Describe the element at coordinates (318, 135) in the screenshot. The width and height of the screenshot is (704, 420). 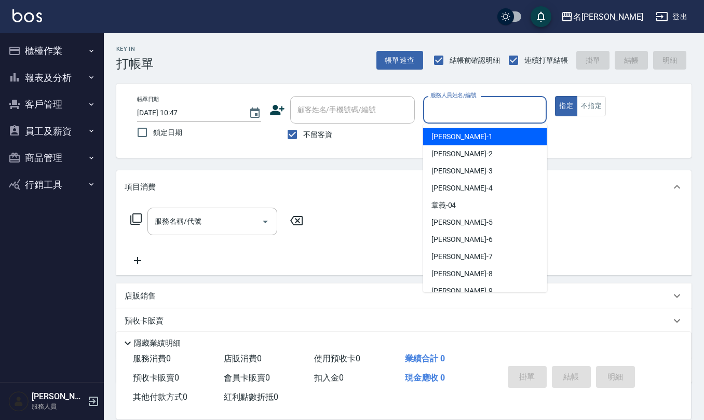
I see `span: 不留客資` at that location.